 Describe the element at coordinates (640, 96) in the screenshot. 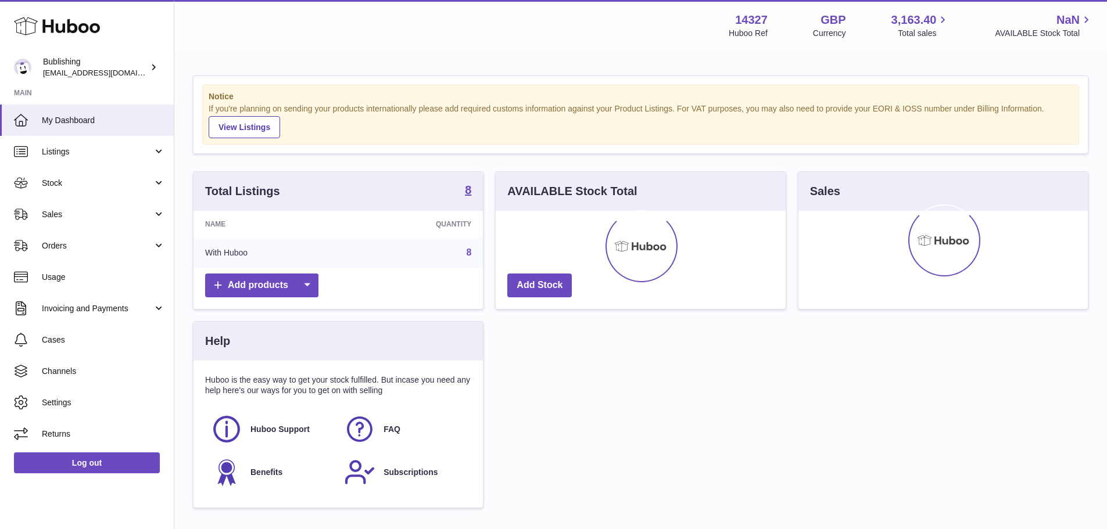

I see `strong: Notice` at that location.